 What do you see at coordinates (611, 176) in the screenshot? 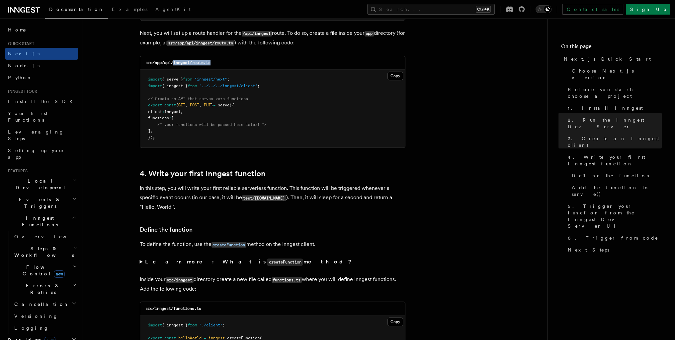
I see `span: Define the function` at bounding box center [611, 176].